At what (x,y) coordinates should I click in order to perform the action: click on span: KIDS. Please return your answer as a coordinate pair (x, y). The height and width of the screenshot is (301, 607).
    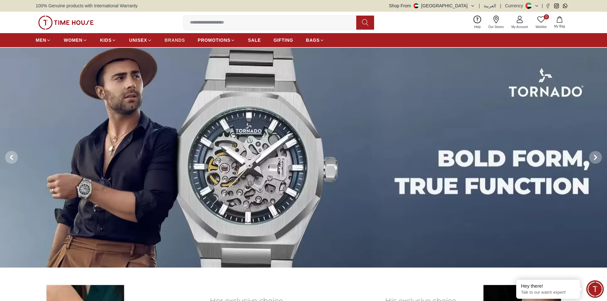
    Looking at the image, I should click on (106, 40).